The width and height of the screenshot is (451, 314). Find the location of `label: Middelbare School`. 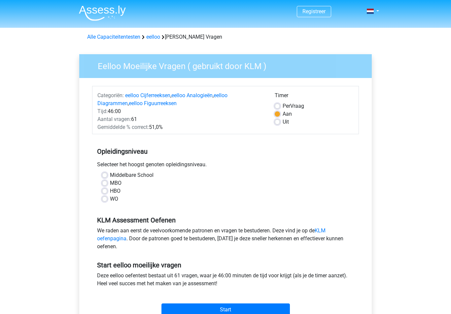

label: Middelbare School is located at coordinates (132, 175).